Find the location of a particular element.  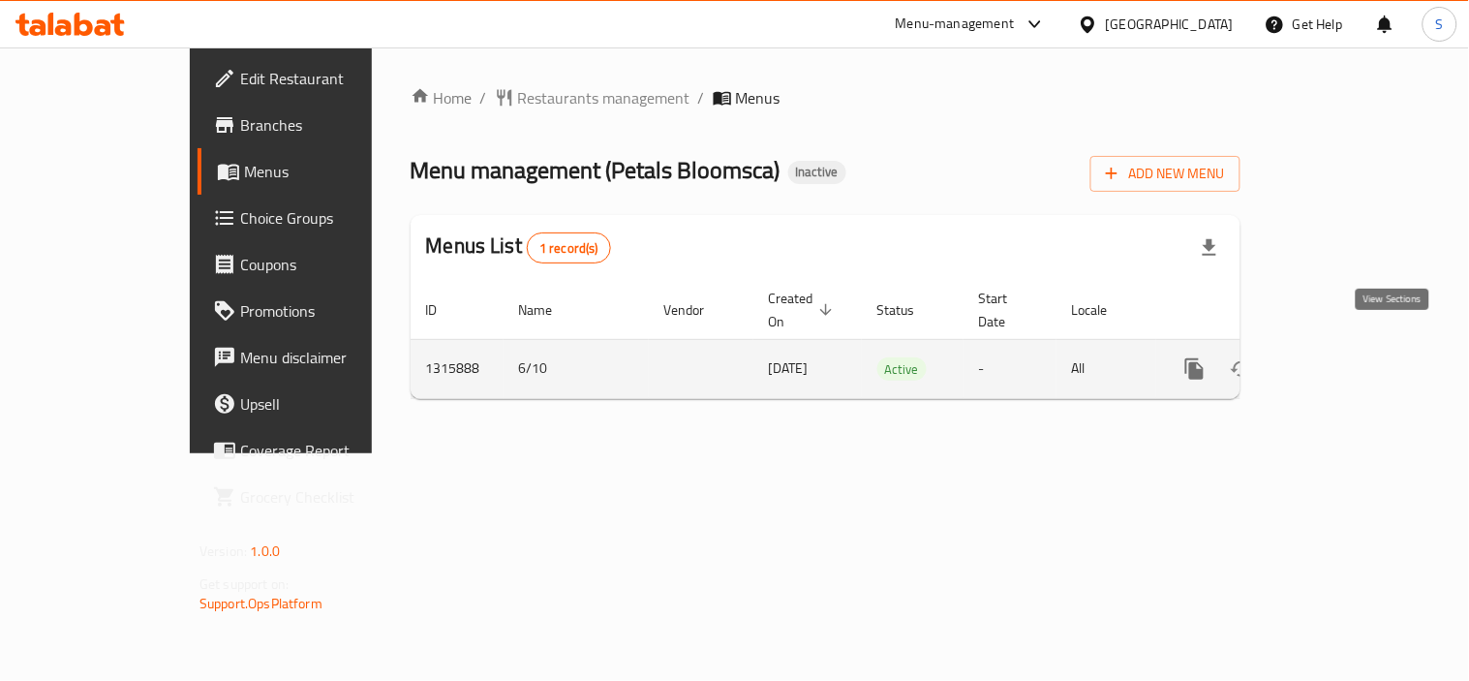

div: Active is located at coordinates (901, 369).